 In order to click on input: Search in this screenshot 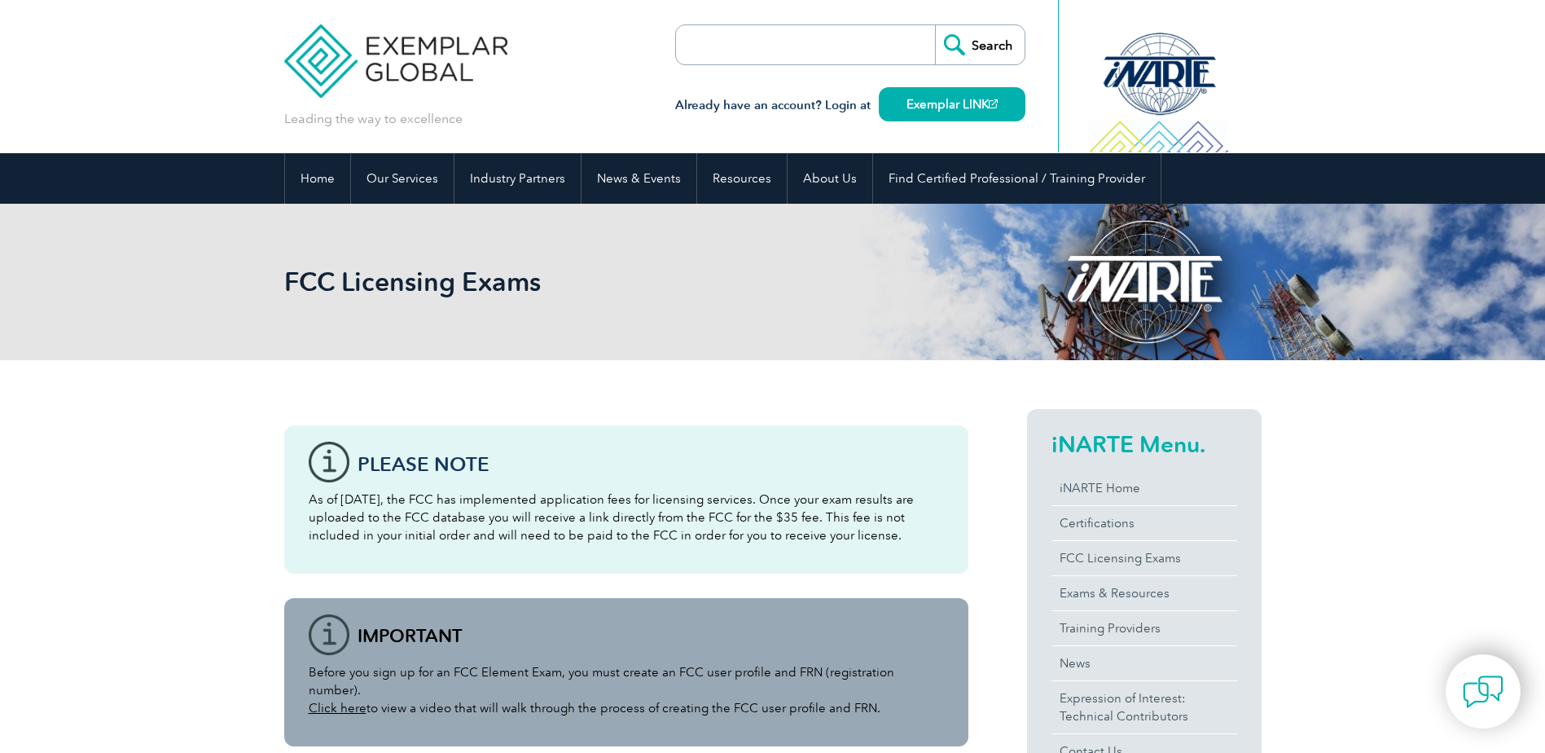, I will do `click(980, 45)`.